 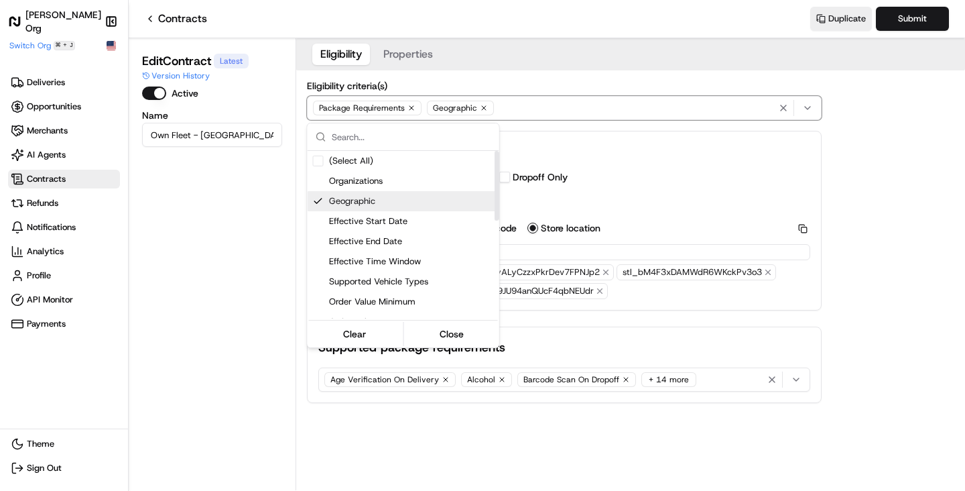 What do you see at coordinates (351, 161) in the screenshot?
I see `span: (Select All)` at bounding box center [351, 161].